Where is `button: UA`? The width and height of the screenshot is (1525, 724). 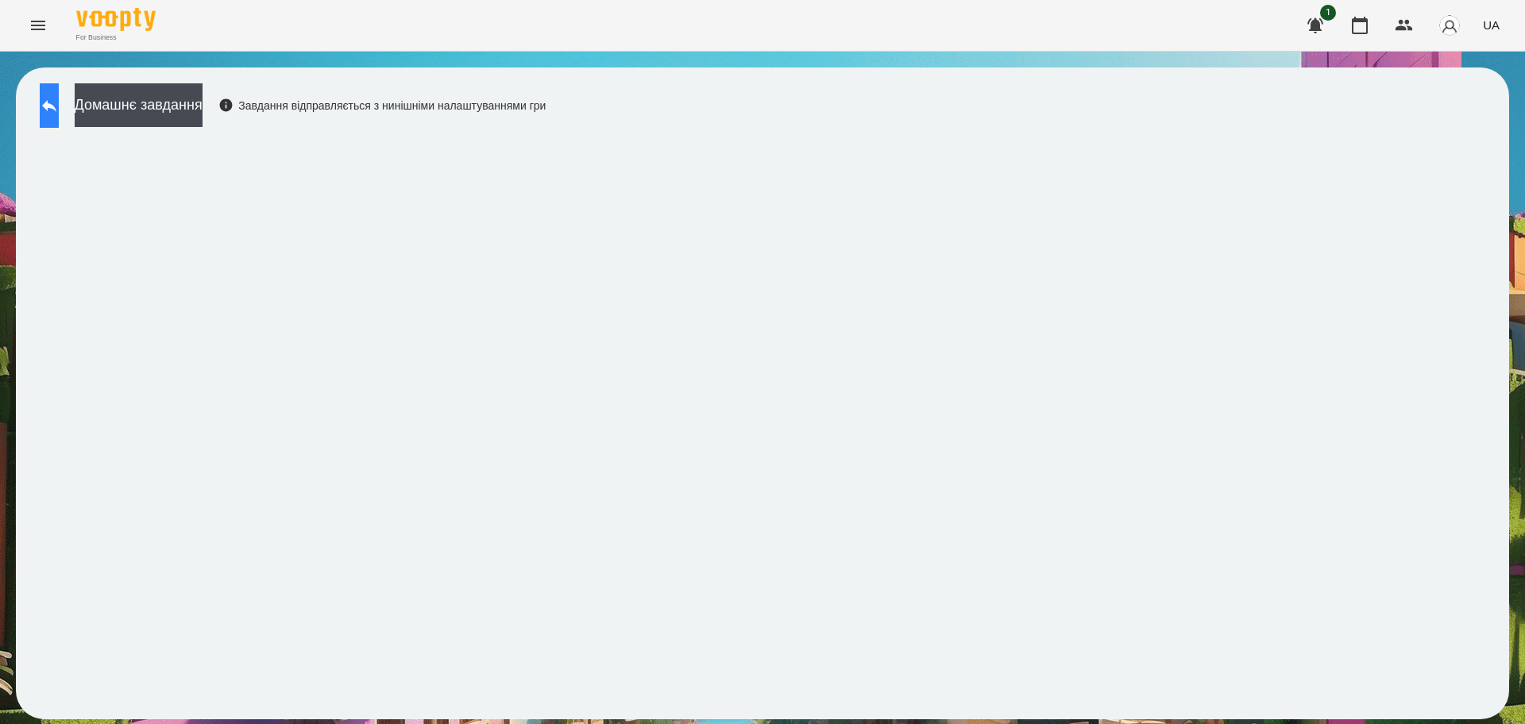
button: UA is located at coordinates (1491, 25).